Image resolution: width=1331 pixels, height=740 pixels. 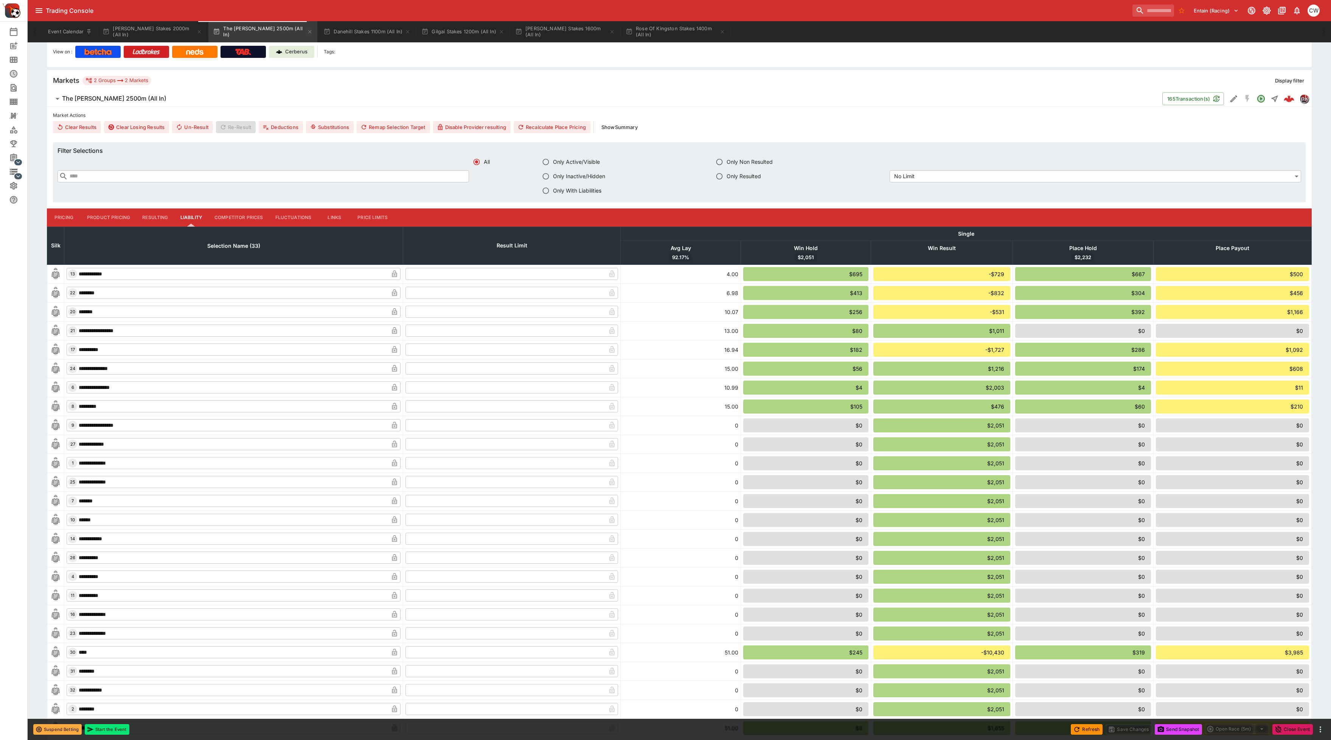 I want to click on span: Only Inactive/Hidden, so click(x=579, y=176).